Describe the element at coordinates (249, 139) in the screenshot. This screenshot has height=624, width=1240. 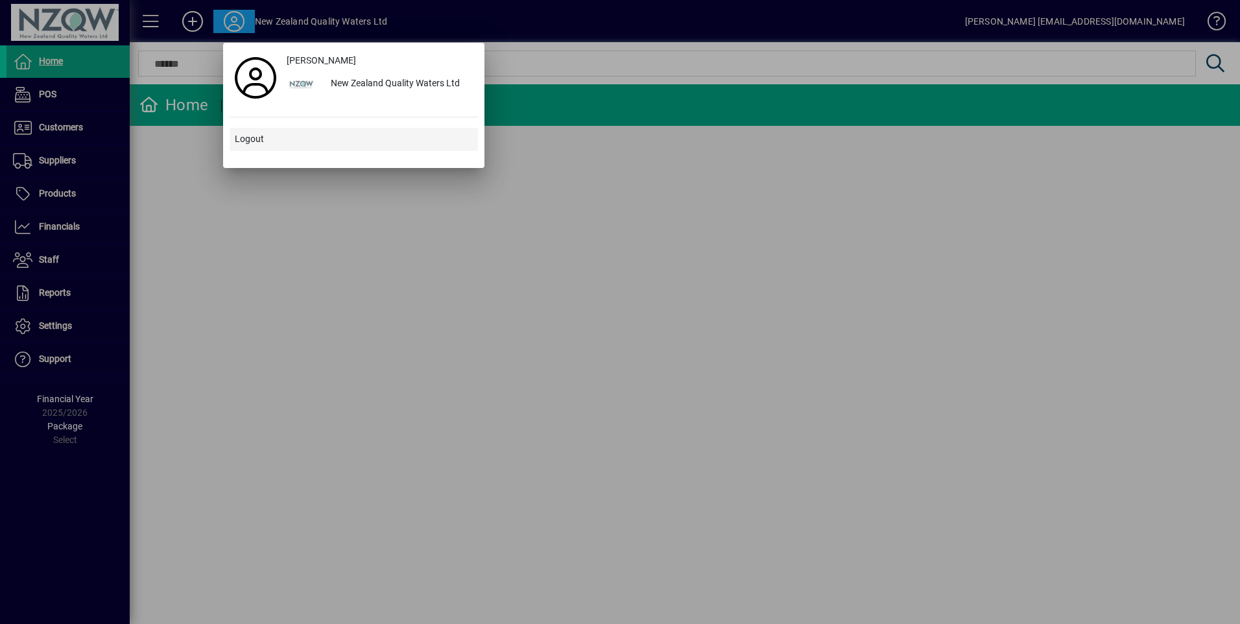
I see `span: Logout` at that location.